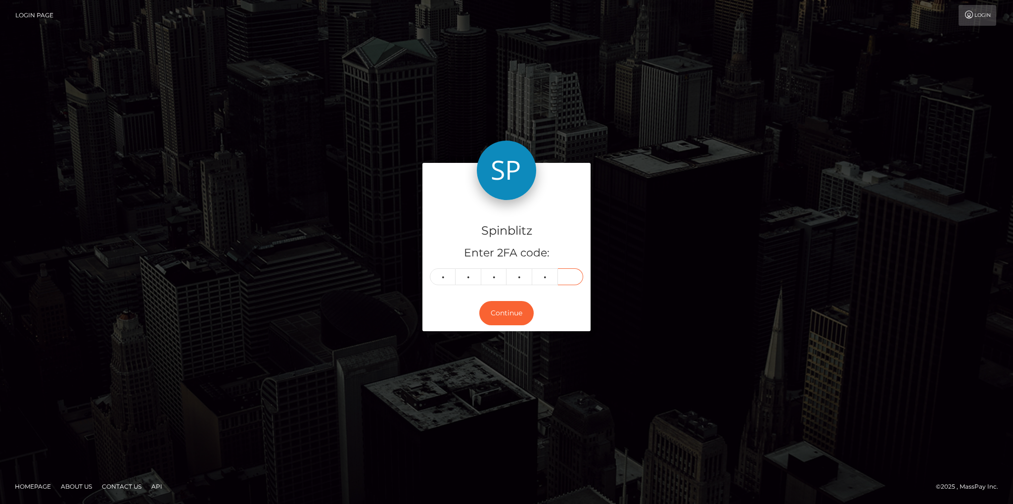 The image size is (1013, 504). I want to click on a: Login Page, so click(34, 15).